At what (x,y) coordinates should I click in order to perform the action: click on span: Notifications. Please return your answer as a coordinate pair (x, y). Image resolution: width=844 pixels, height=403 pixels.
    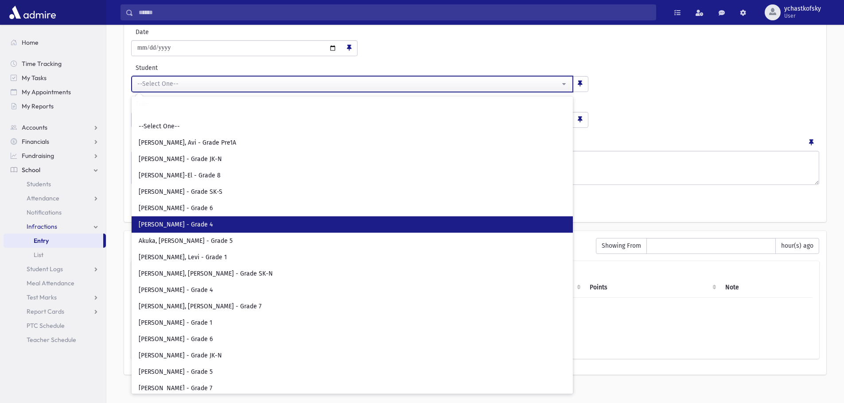
    Looking at the image, I should click on (44, 213).